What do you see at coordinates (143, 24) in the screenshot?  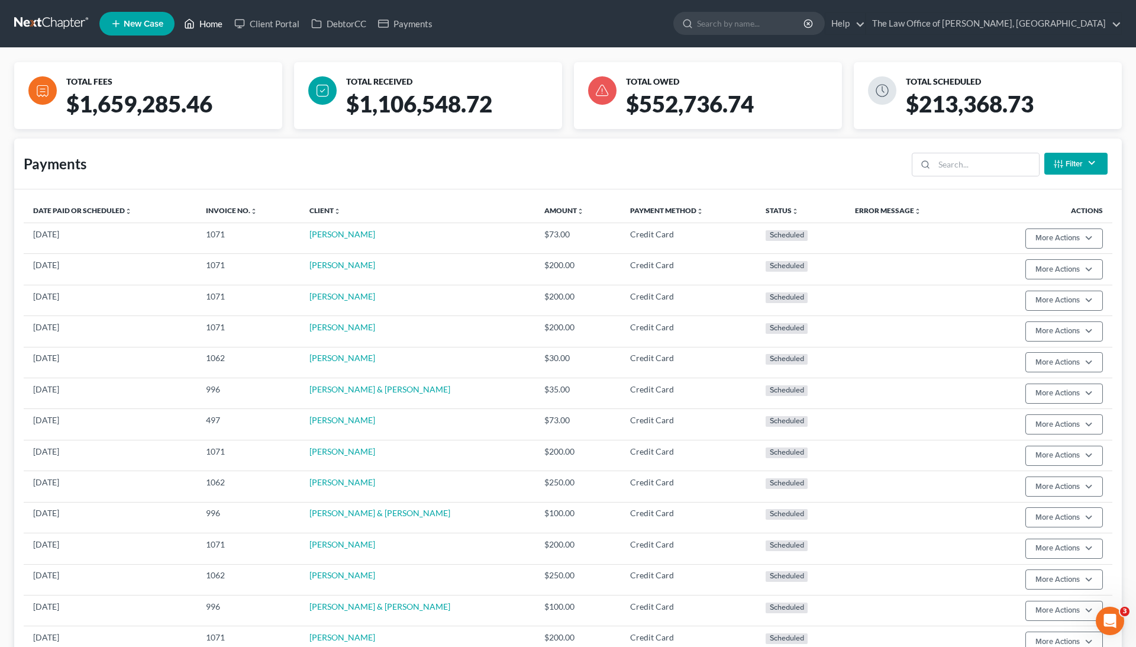 I see `span: New Case` at bounding box center [143, 24].